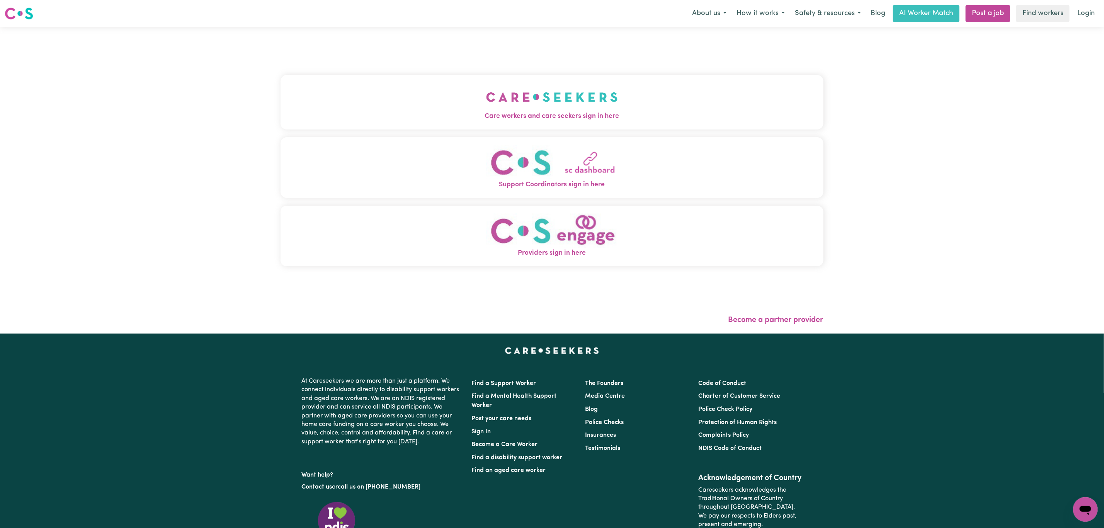  What do you see at coordinates (926, 14) in the screenshot?
I see `a: AI Worker Match` at bounding box center [926, 14].